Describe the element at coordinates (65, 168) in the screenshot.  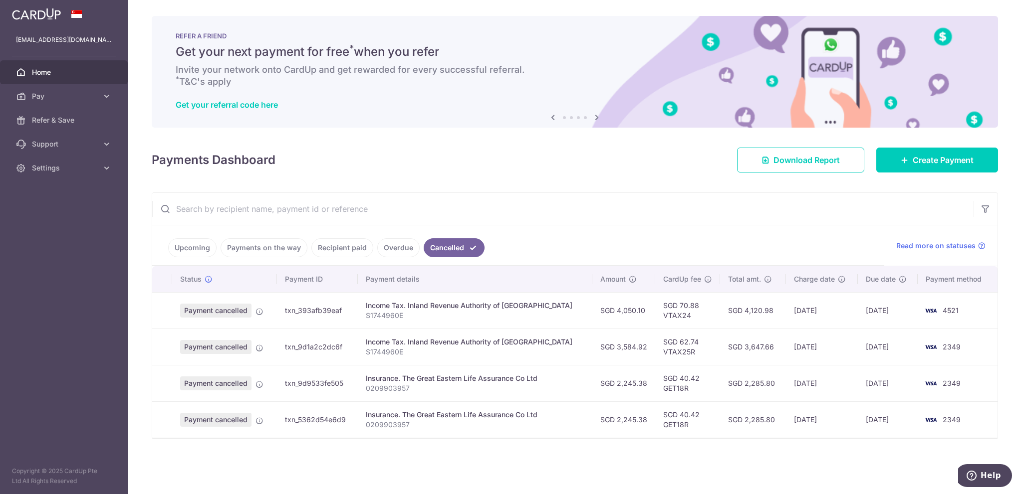
I see `span: Settings` at that location.